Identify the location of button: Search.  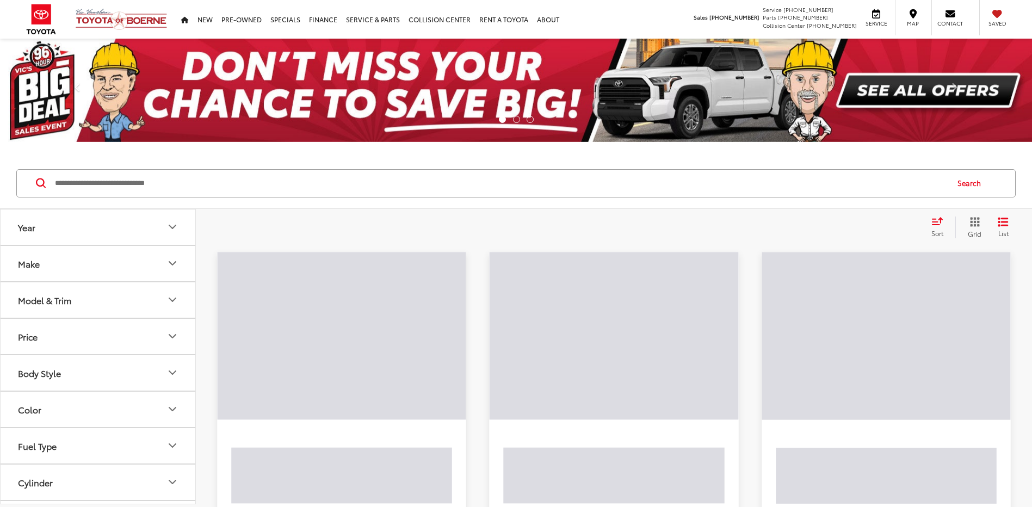
(972, 183).